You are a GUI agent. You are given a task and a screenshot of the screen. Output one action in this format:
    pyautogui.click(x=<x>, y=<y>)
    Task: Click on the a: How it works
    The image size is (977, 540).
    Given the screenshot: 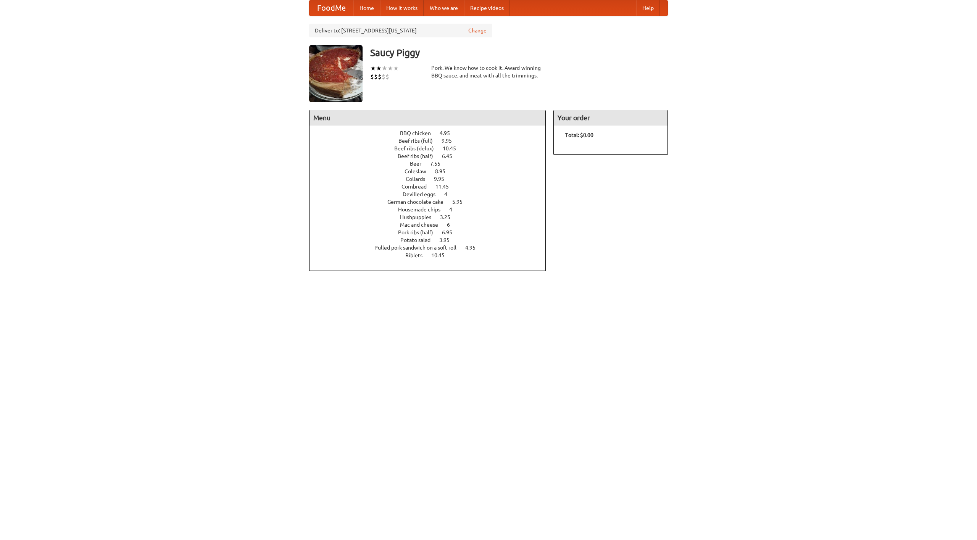 What is the action you would take?
    pyautogui.click(x=402, y=8)
    